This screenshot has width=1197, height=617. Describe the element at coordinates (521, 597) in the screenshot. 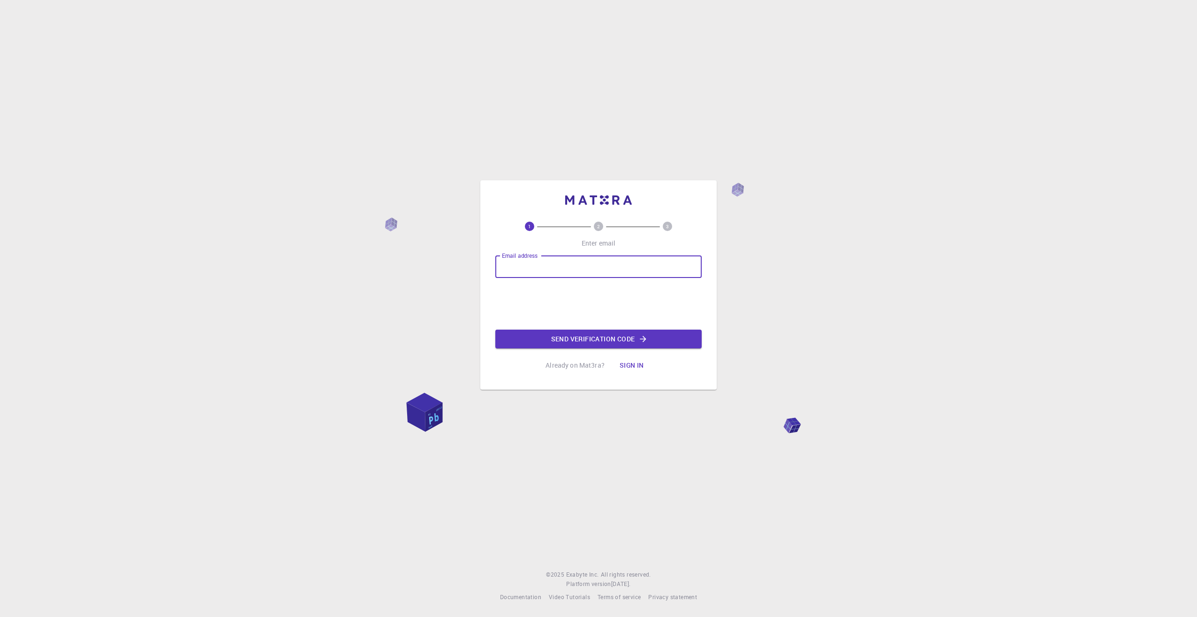

I see `a: Documentation` at that location.